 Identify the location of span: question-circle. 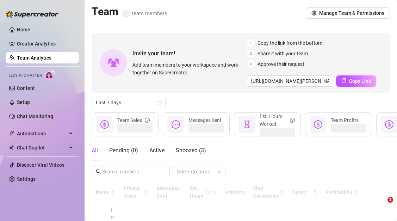
(292, 120).